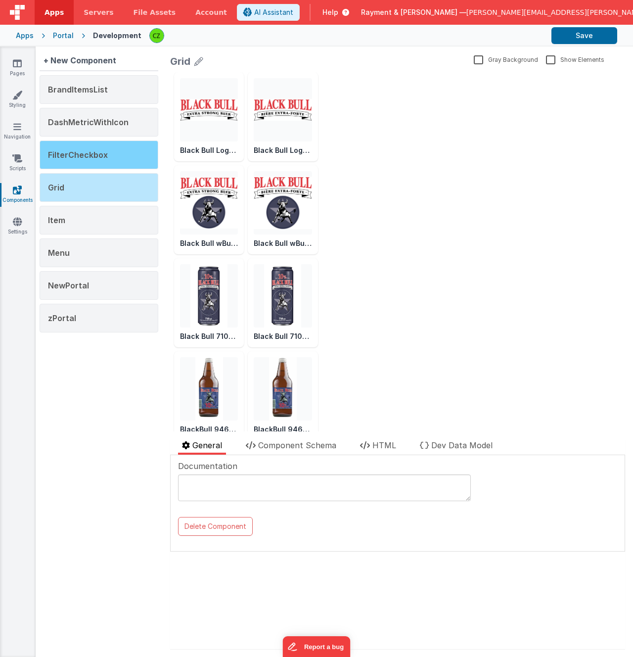 This screenshot has height=657, width=633. I want to click on button: Save, so click(584, 36).